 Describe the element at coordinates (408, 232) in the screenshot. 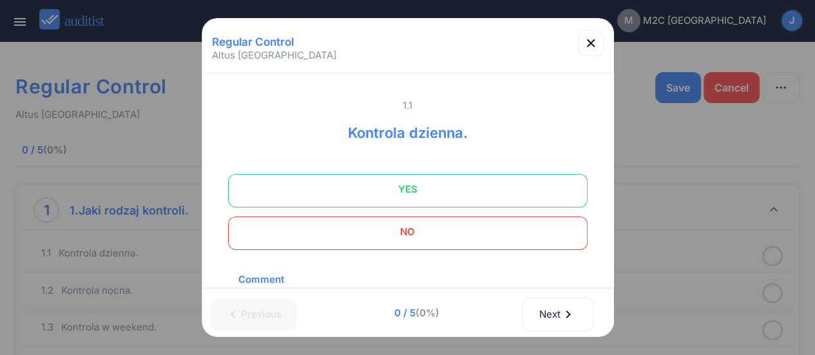

I see `span: NO` at that location.